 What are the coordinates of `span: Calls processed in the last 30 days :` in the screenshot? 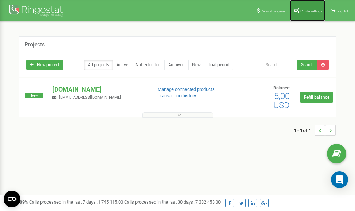 It's located at (172, 202).